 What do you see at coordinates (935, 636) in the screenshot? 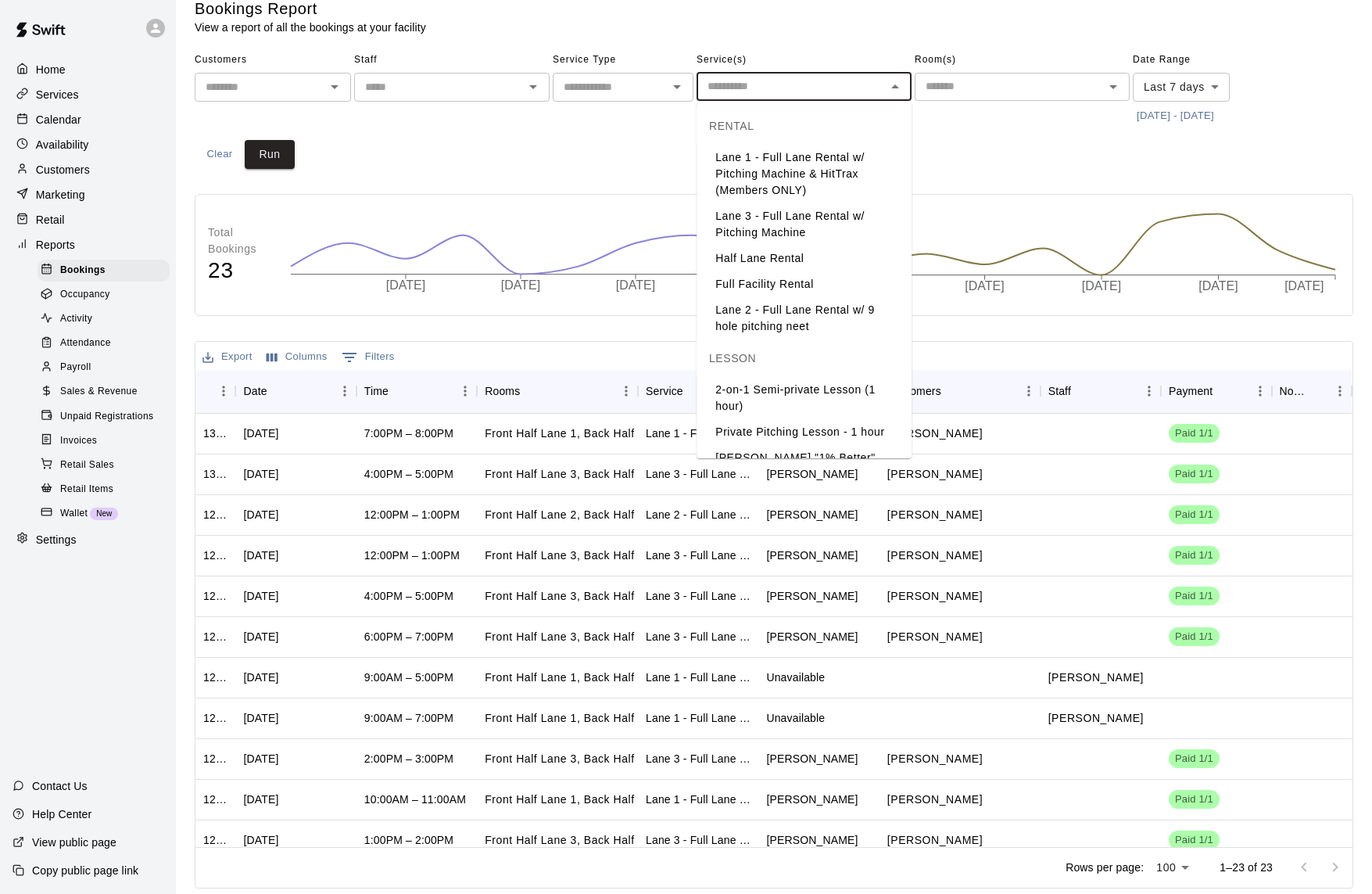
I see `p: Brad Prendergast` at bounding box center [935, 636].